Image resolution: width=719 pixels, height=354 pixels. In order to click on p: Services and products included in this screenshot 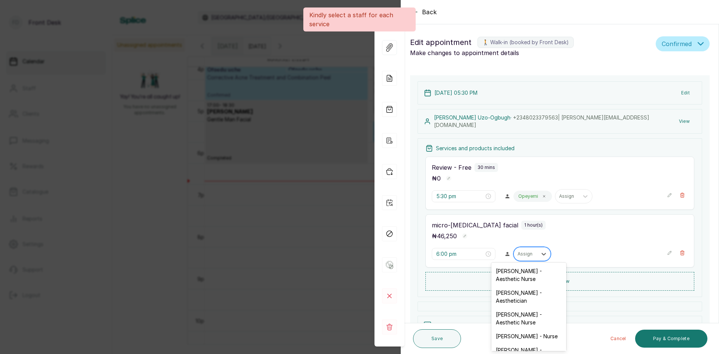, I will do `click(475, 148)`.